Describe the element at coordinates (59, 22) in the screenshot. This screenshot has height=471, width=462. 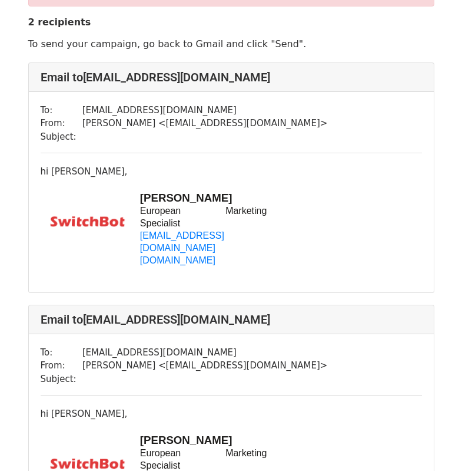
I see `strong: 2 recipients` at that location.